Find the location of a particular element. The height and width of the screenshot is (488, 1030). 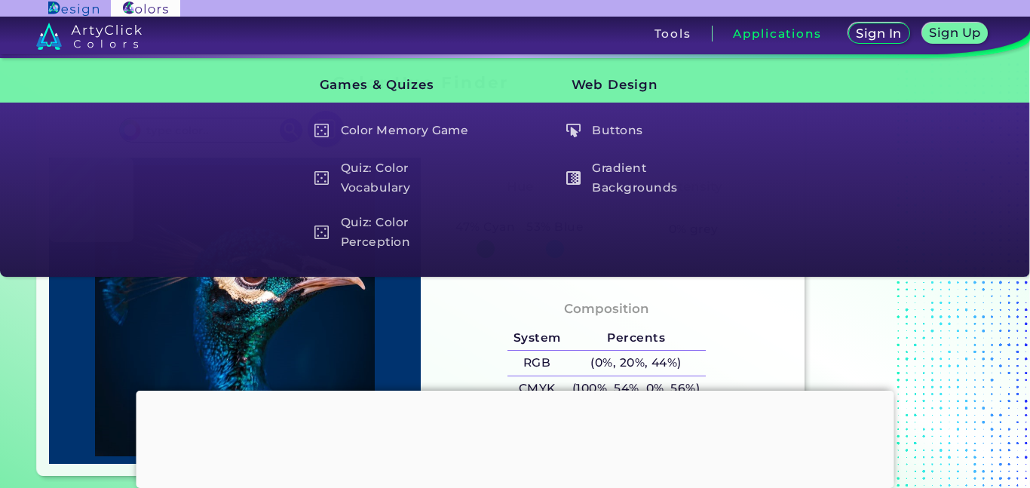

h5: Percents is located at coordinates (635, 338).